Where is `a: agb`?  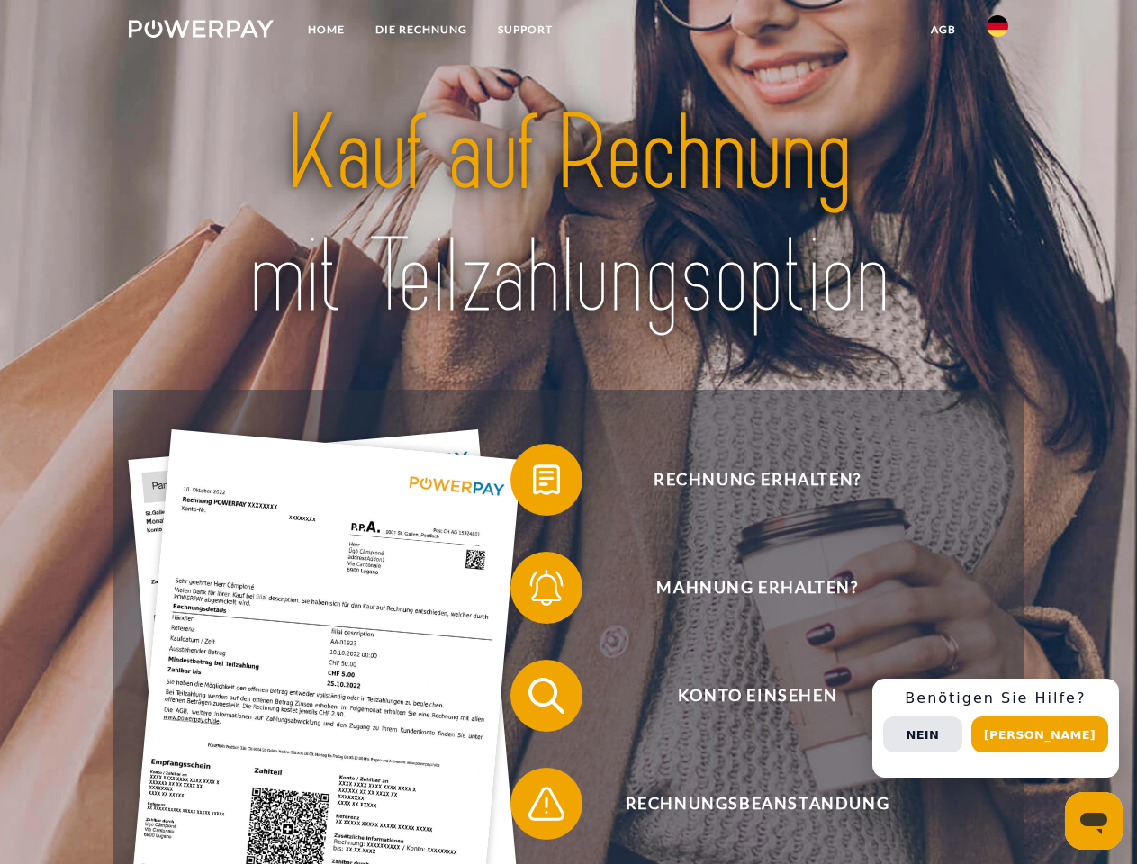 a: agb is located at coordinates (943, 30).